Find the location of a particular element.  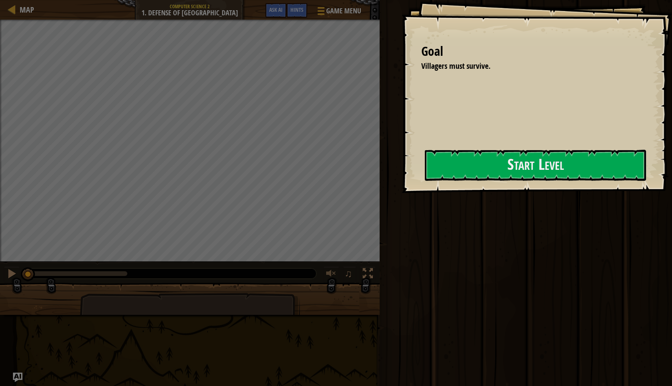

span: Ask AI is located at coordinates (276, 9).